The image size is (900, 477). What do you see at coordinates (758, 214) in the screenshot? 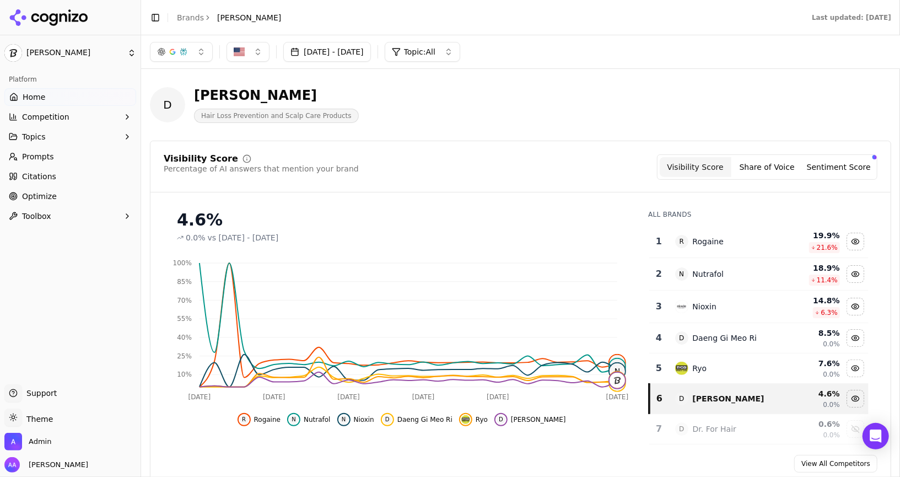
I see `div: All Brands` at bounding box center [758, 214].